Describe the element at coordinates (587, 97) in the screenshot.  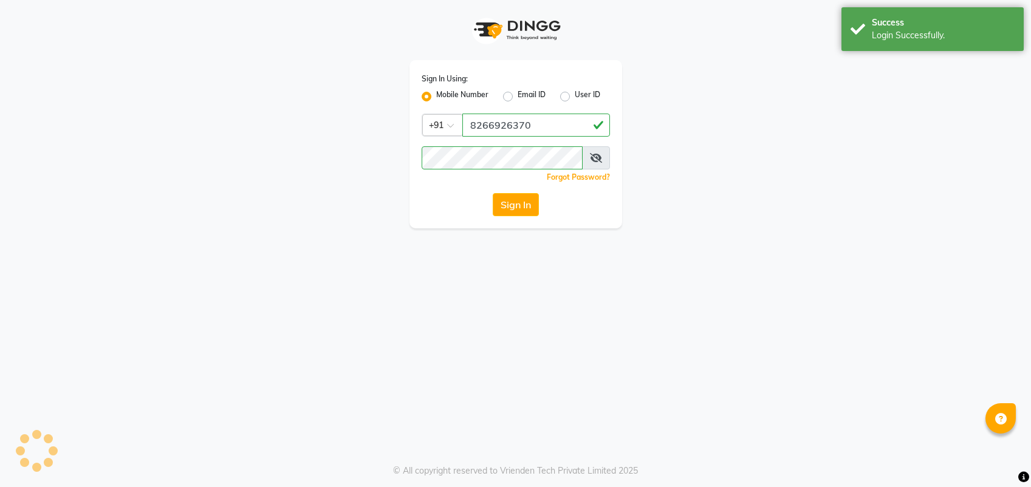
I see `label: User ID` at that location.